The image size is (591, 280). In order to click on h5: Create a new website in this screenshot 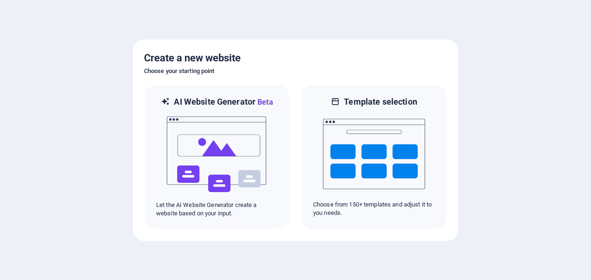, I will do `click(295, 58)`.